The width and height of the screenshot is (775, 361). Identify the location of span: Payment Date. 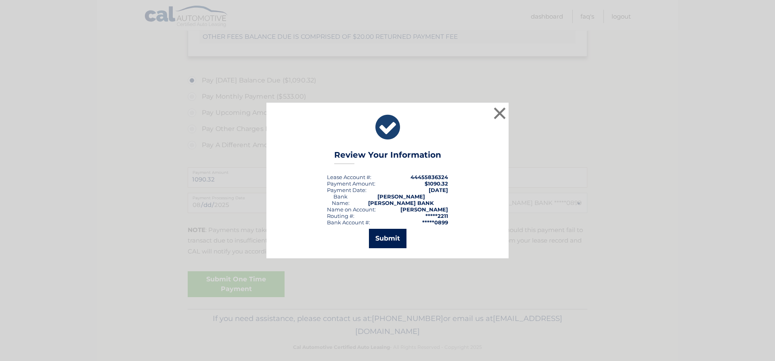
(346, 190).